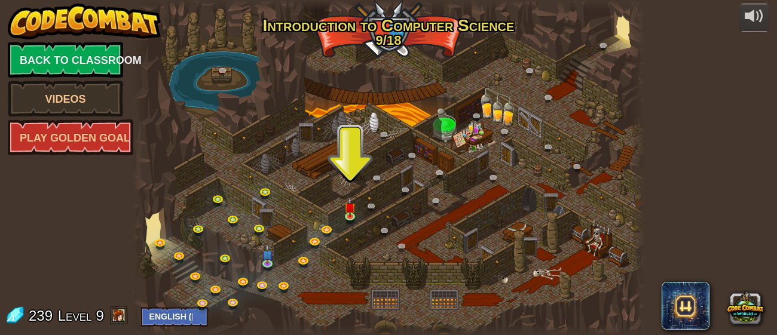 This screenshot has width=777, height=335. I want to click on span: 239, so click(42, 315).